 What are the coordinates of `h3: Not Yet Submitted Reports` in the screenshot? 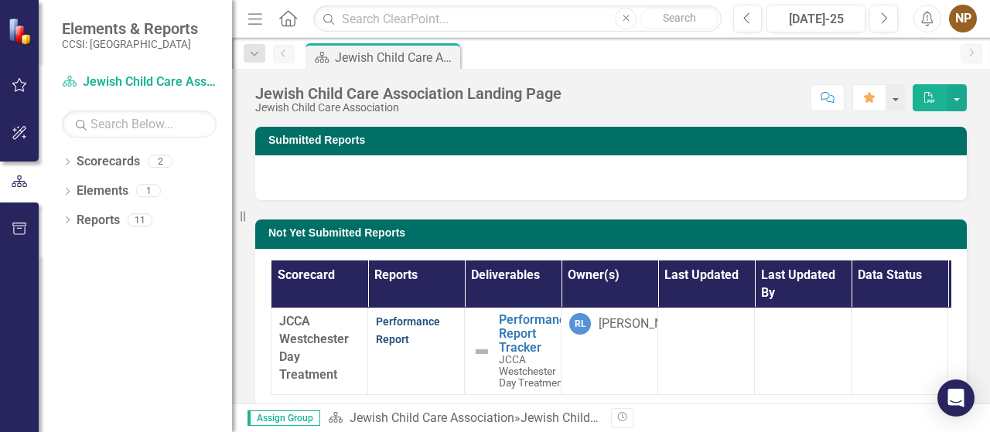 It's located at (613, 233).